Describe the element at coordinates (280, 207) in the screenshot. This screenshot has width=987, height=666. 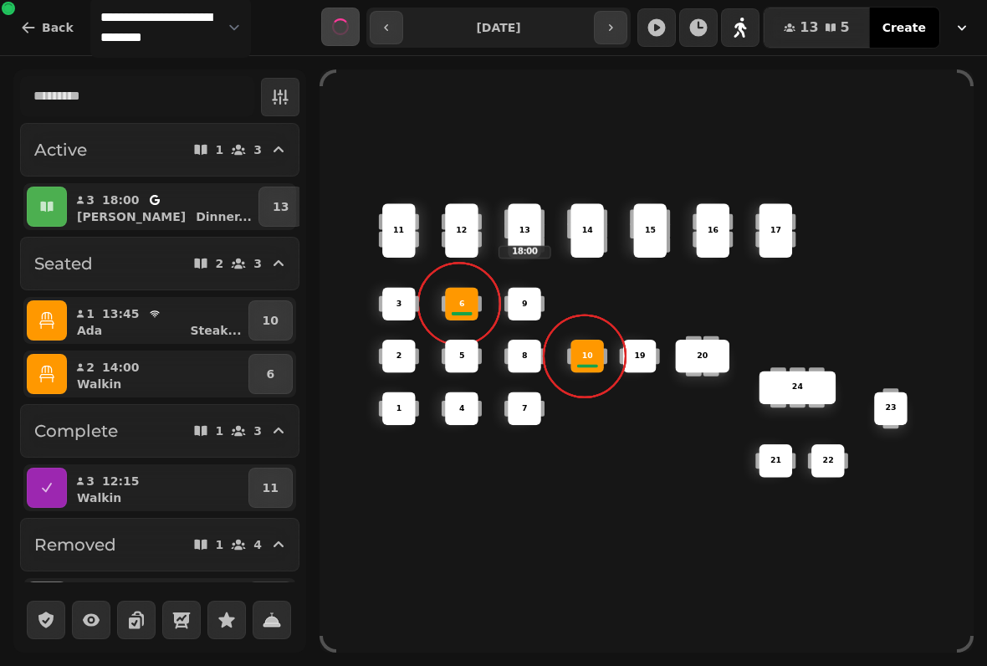
I see `button: 13` at that location.